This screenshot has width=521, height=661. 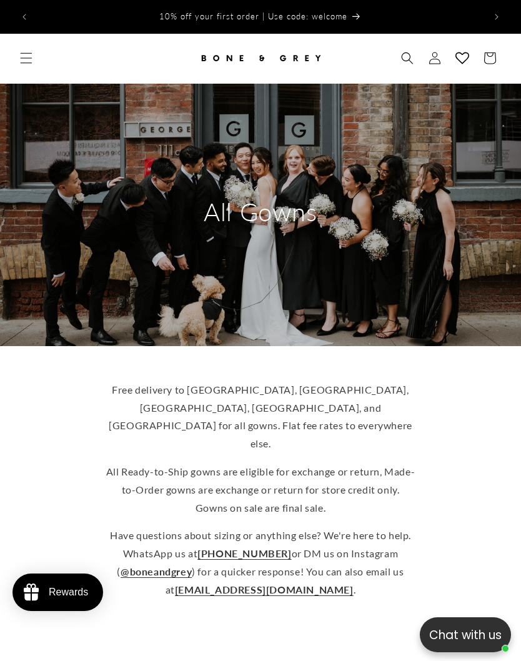 I want to click on summary: Menu, so click(x=26, y=58).